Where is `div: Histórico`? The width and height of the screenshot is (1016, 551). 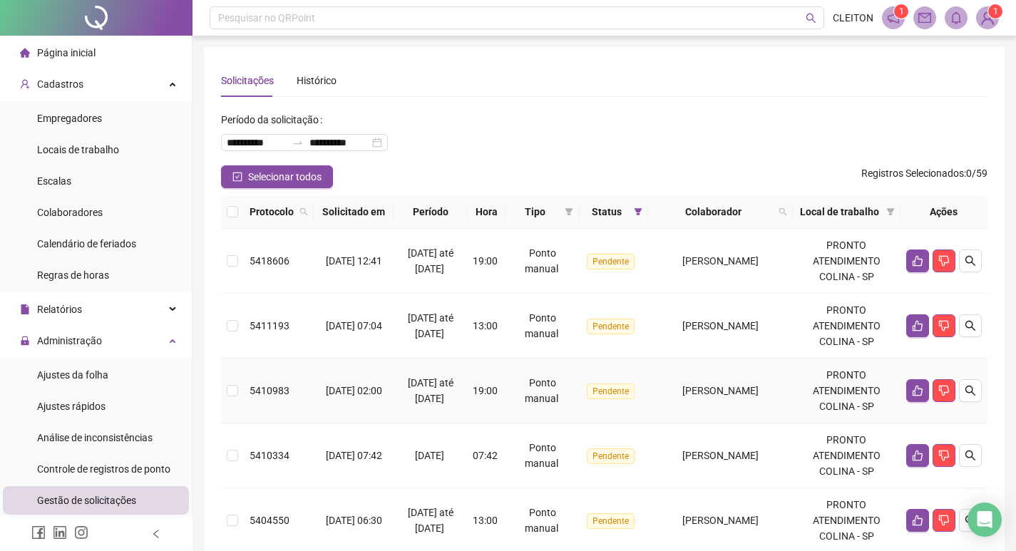
div: Histórico is located at coordinates (317, 81).